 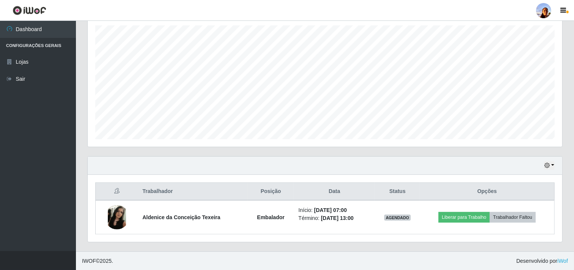 What do you see at coordinates (398, 218) in the screenshot?
I see `span: AGENDADO` at bounding box center [398, 218].